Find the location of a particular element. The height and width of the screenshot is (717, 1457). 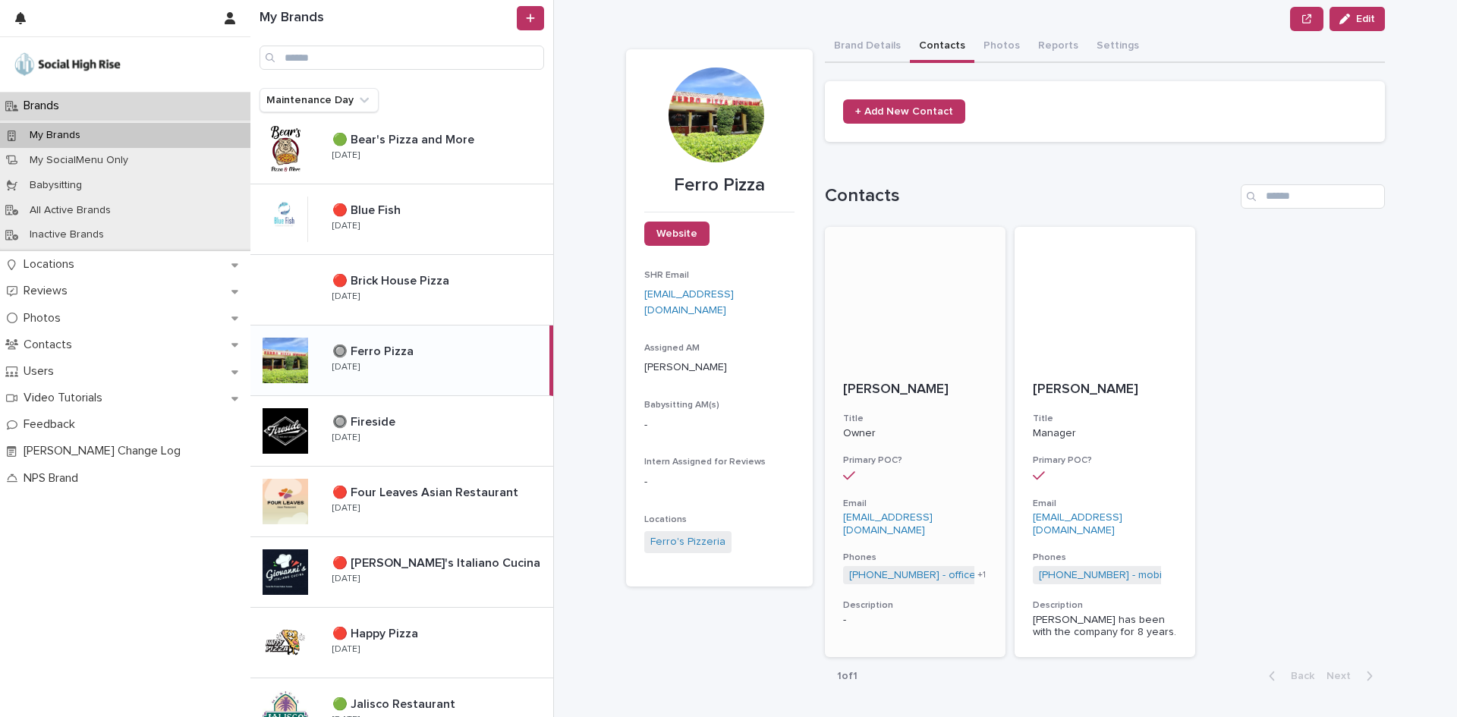

span: Intern Assigned for Reviews is located at coordinates (705, 462).